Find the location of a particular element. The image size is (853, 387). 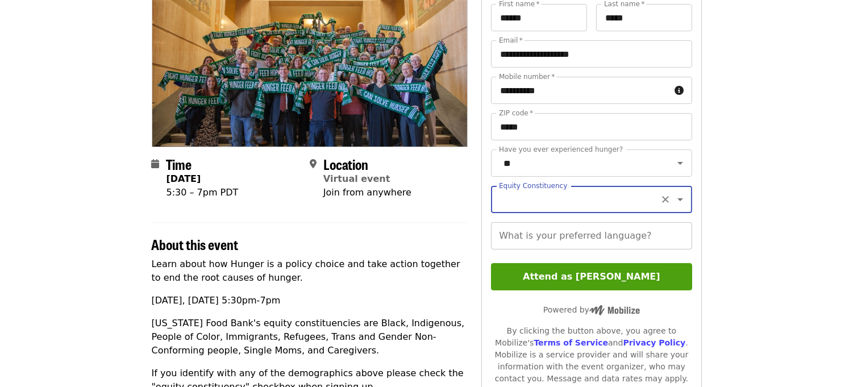

p: Learn about how Hunger is a policy choice and take action together to end the root causes of hunger. is located at coordinates (310, 271).